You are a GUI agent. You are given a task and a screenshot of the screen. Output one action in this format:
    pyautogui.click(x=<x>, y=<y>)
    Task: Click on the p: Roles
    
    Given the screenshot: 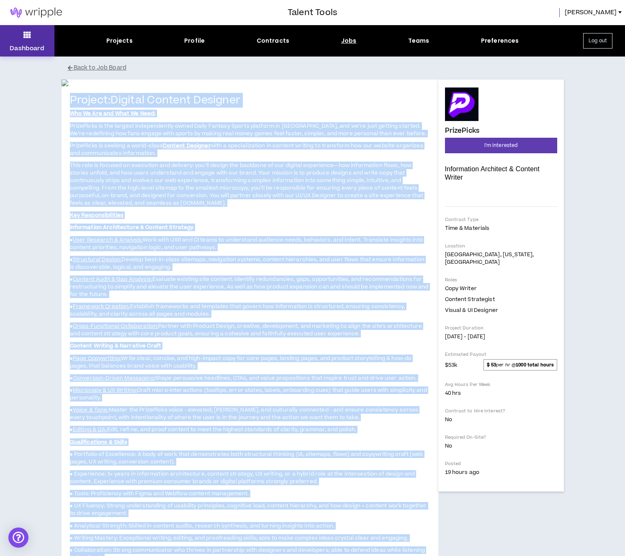 What is the action you would take?
    pyautogui.click(x=501, y=280)
    